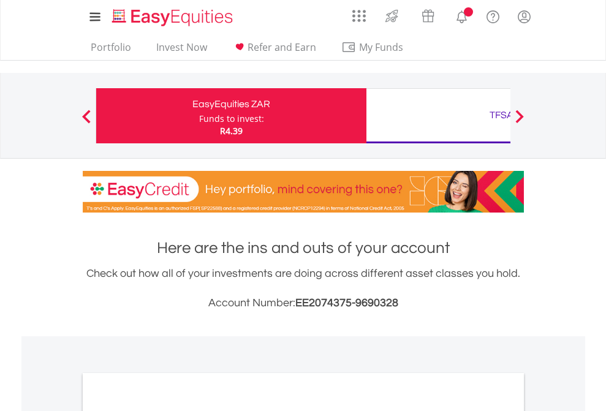  Describe the element at coordinates (427, 16) in the screenshot. I see `img: vouchers-v2.svg` at that location.